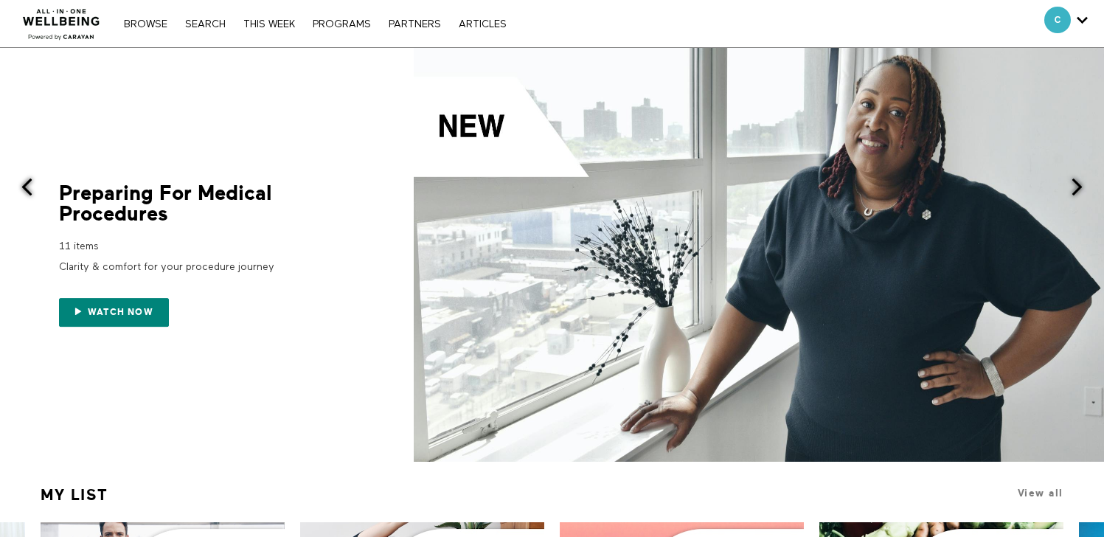 The height and width of the screenshot is (537, 1104). What do you see at coordinates (205, 24) in the screenshot?
I see `a: Search` at bounding box center [205, 24].